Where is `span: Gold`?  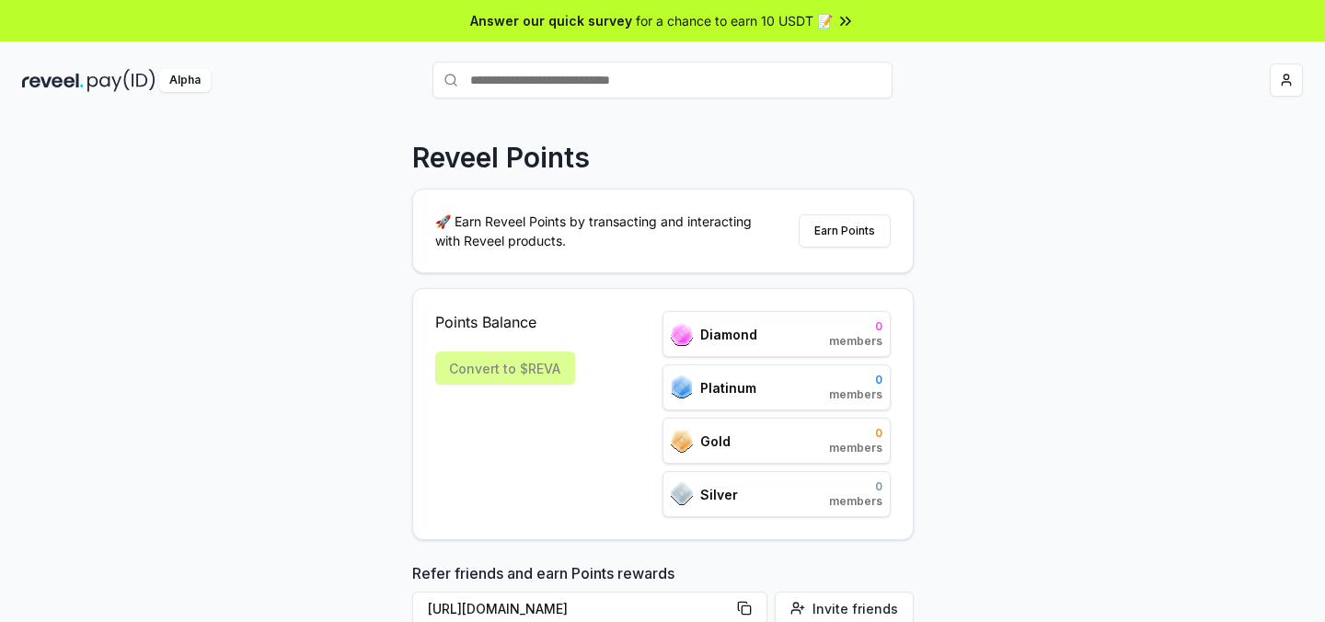 span: Gold is located at coordinates (715, 441).